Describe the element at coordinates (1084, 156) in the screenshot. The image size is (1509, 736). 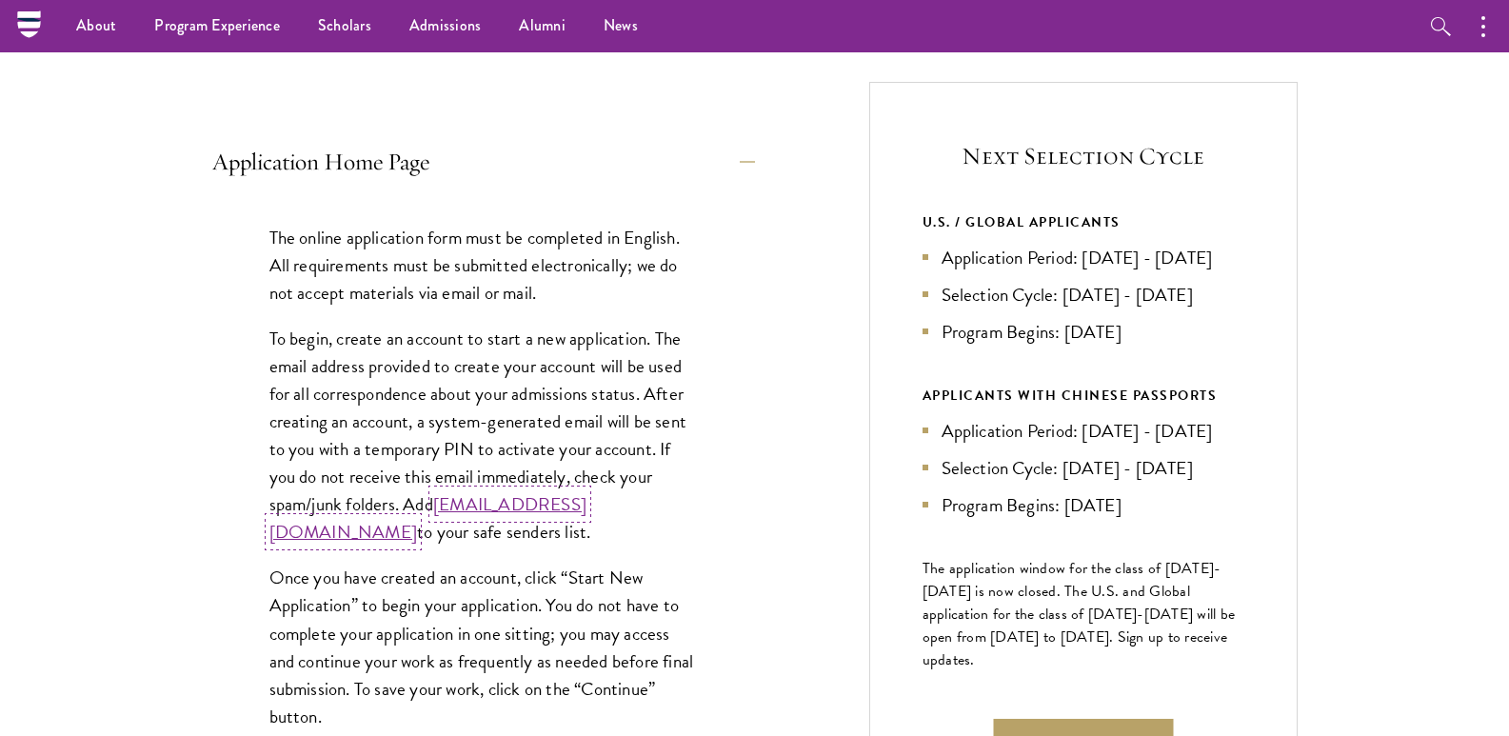
I see `h5: Next Selection Cycle` at that location.